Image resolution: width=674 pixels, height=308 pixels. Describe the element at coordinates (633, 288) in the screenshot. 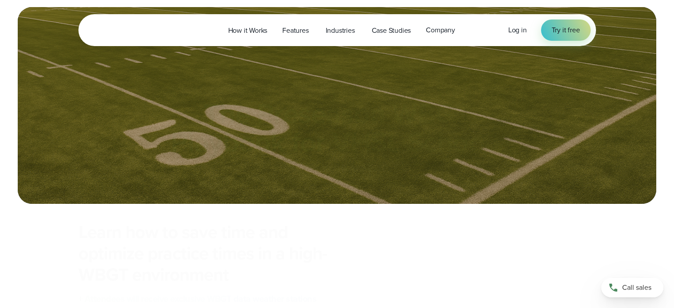

I see `a: Call sales` at that location.